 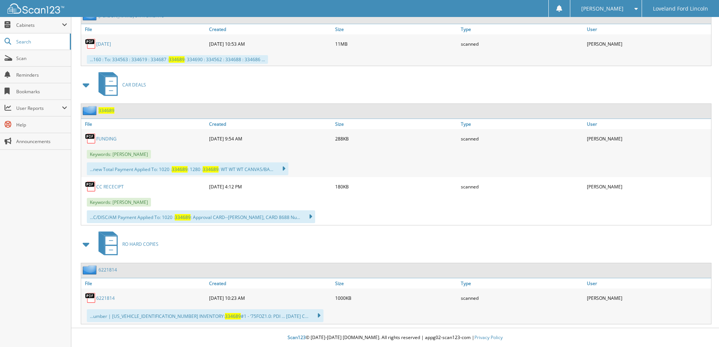 I want to click on span: Help, so click(x=42, y=125).